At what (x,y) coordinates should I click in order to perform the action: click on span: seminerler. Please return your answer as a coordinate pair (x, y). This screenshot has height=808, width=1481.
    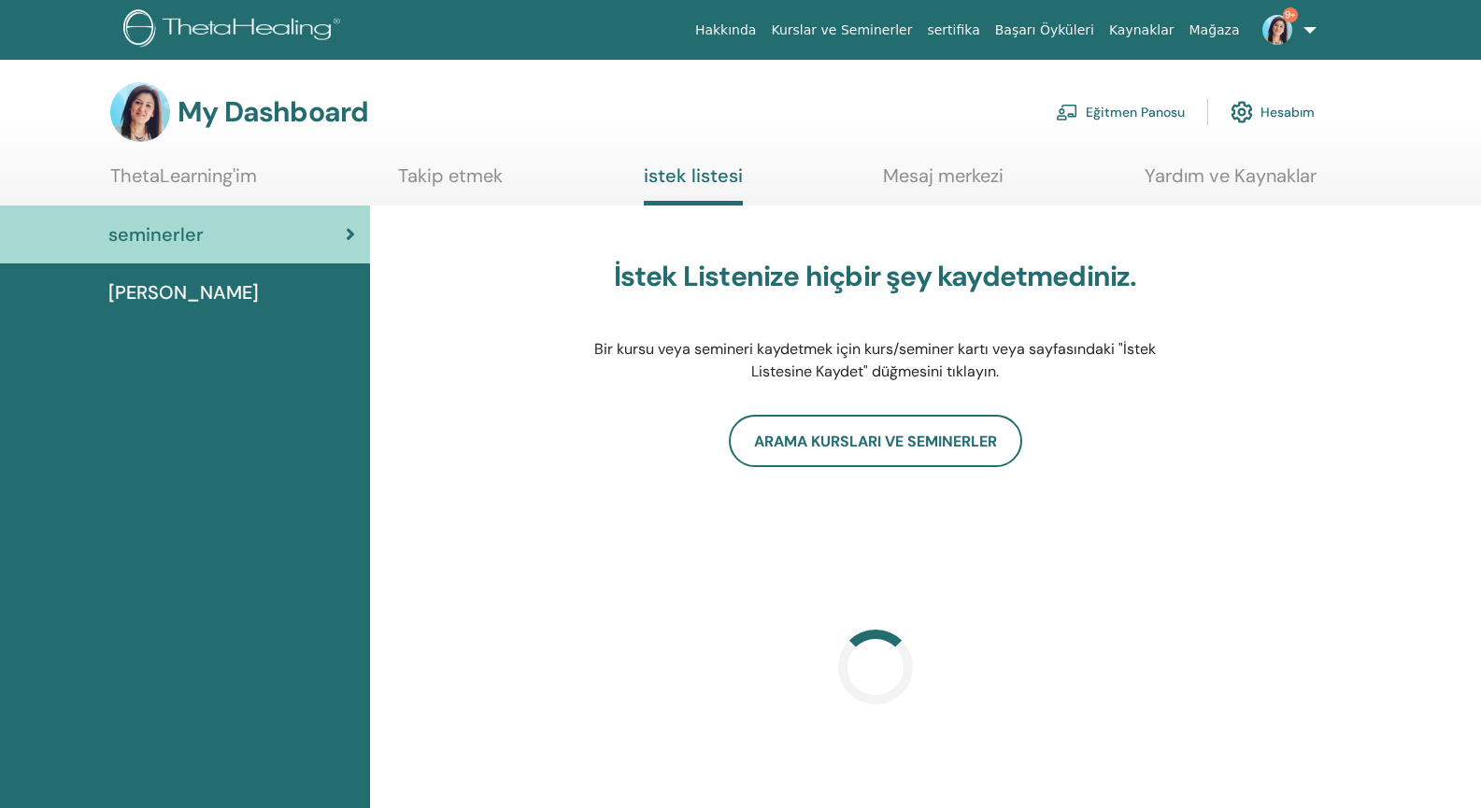
    Looking at the image, I should click on (156, 235).